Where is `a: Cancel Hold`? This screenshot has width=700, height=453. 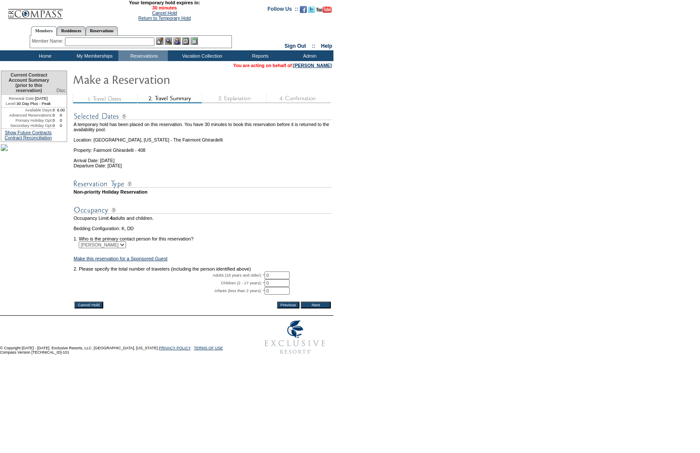 a: Cancel Hold is located at coordinates (164, 13).